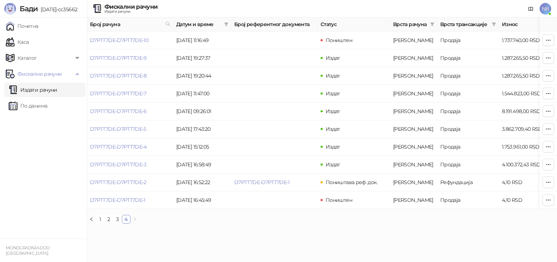 Image resolution: width=557 pixels, height=262 pixels. I want to click on li: 3, so click(117, 219).